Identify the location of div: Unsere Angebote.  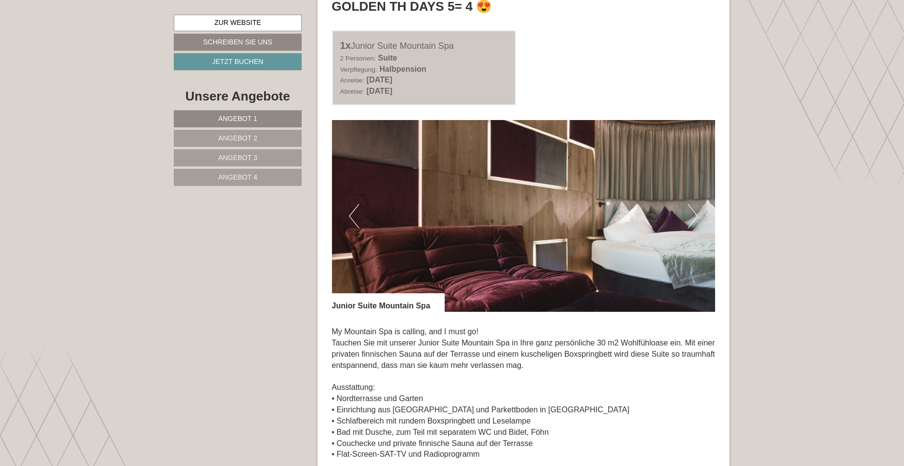
(238, 96).